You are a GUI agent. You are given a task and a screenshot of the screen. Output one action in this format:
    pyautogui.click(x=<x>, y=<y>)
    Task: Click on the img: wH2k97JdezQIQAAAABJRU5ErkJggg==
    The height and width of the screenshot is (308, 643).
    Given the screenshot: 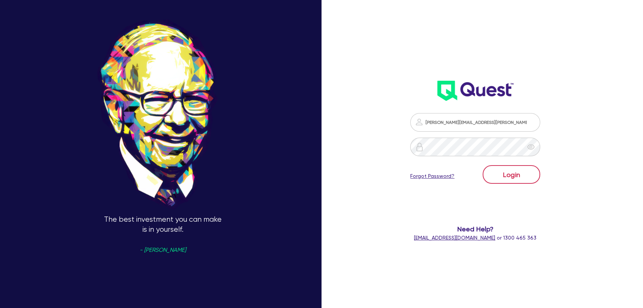 What is the action you would take?
    pyautogui.click(x=475, y=91)
    